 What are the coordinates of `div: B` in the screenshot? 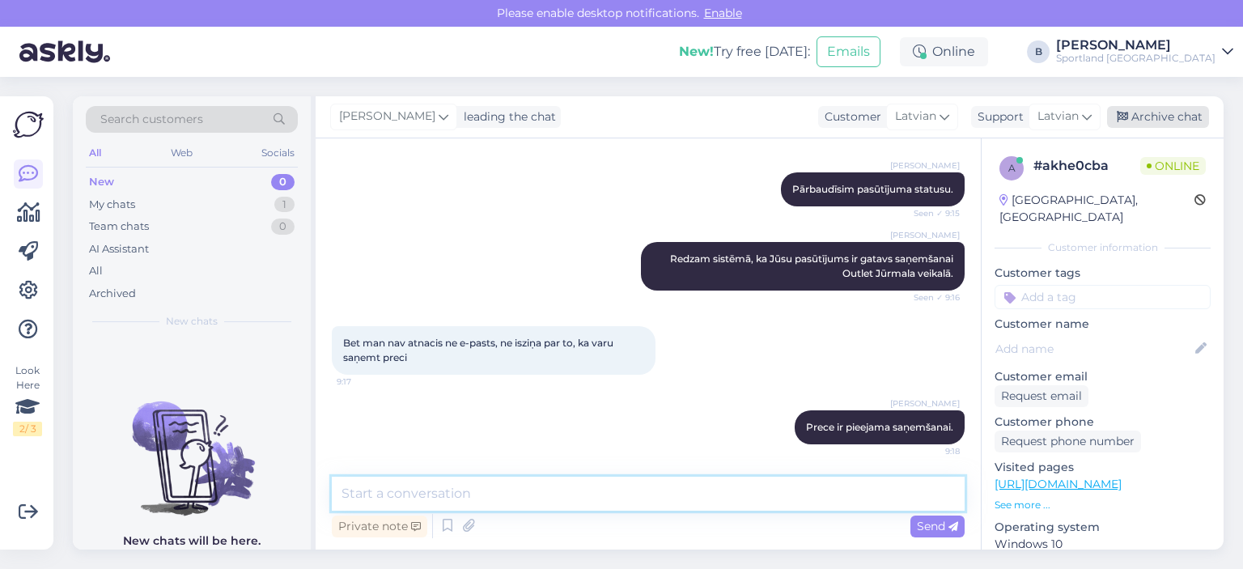 It's located at (1039, 52).